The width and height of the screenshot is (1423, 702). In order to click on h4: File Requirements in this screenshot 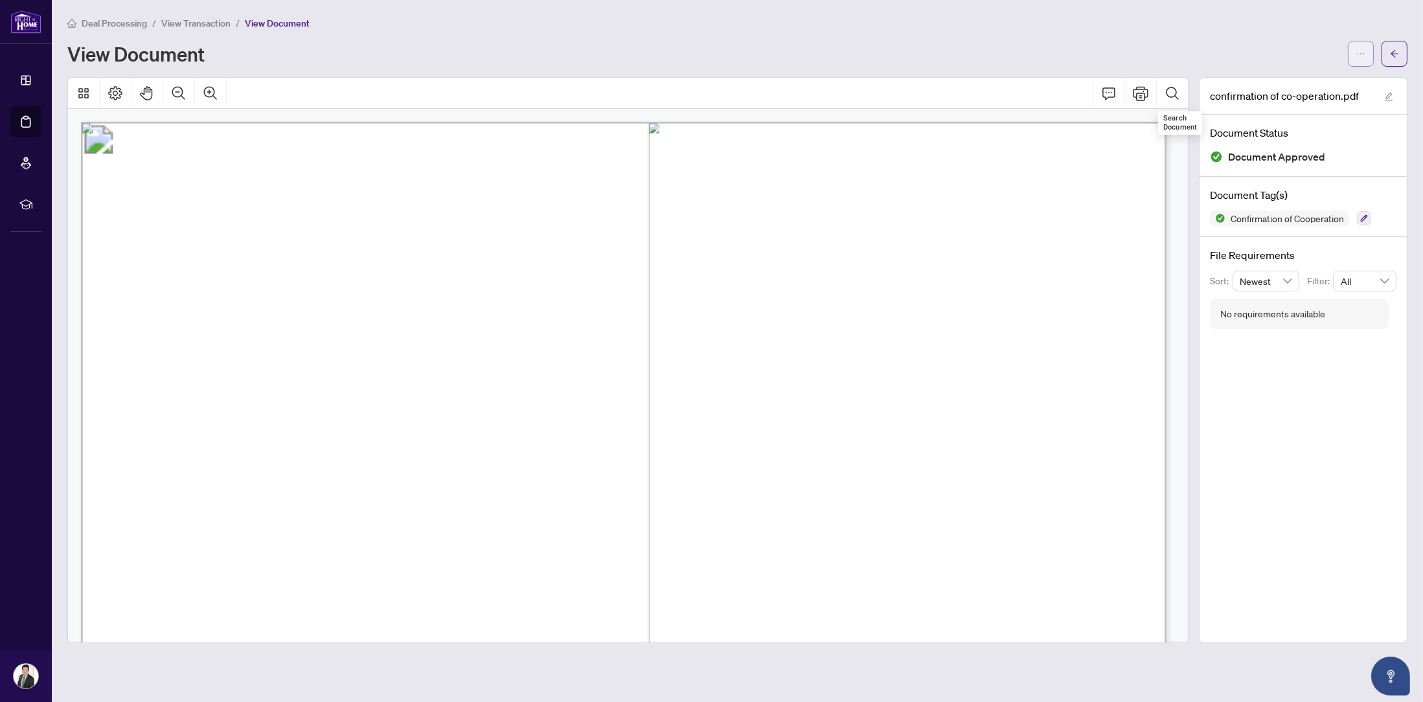, I will do `click(1303, 255)`.